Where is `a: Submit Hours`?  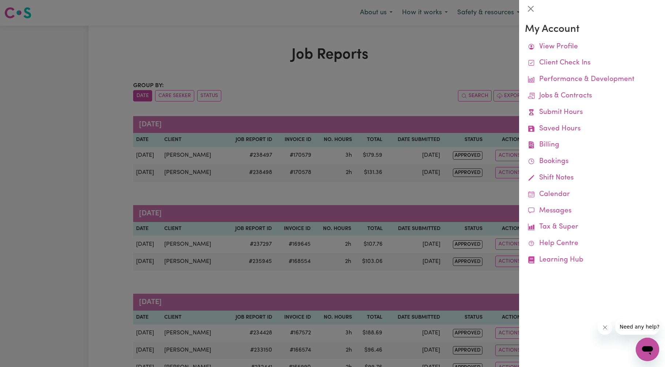
a: Submit Hours is located at coordinates (592, 112).